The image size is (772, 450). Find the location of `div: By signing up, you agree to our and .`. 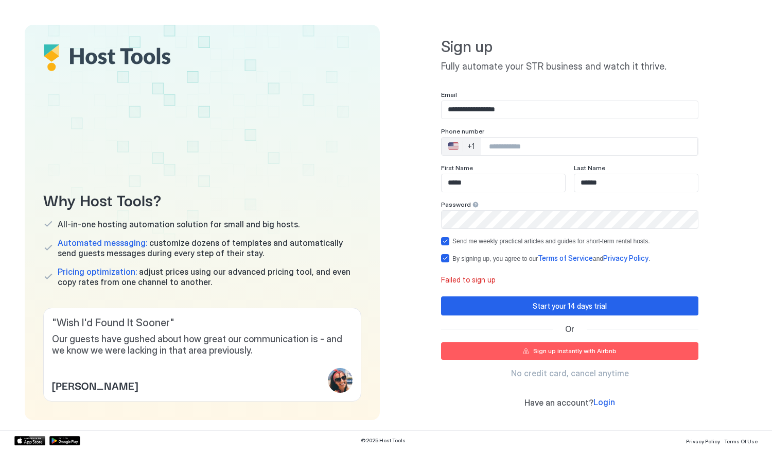

div: By signing up, you agree to our and . is located at coordinates (576, 258).